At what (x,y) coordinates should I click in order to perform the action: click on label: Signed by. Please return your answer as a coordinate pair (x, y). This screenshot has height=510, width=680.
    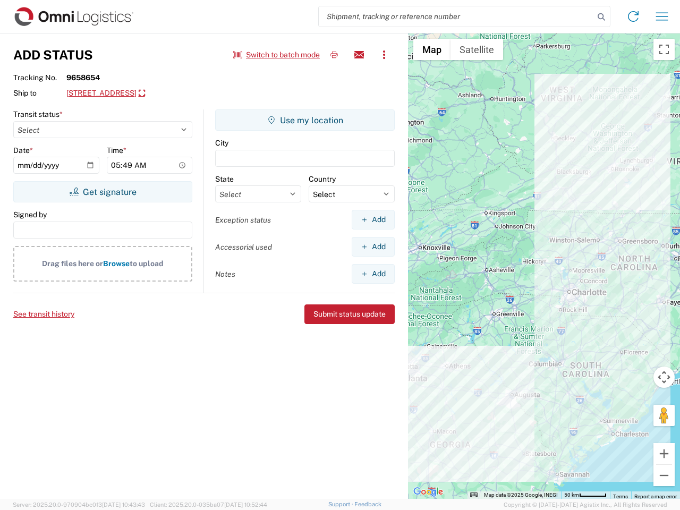
    Looking at the image, I should click on (30, 215).